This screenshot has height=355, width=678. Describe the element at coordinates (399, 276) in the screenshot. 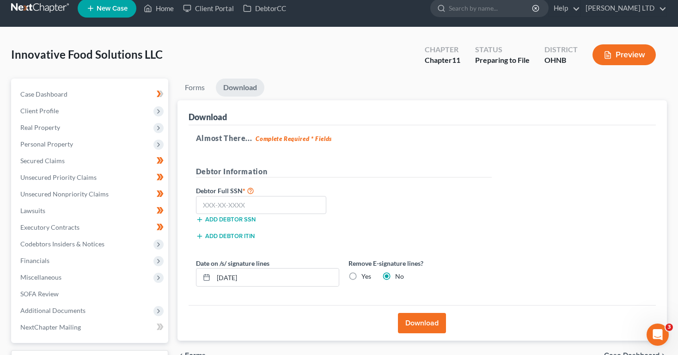

I see `label: No` at that location.